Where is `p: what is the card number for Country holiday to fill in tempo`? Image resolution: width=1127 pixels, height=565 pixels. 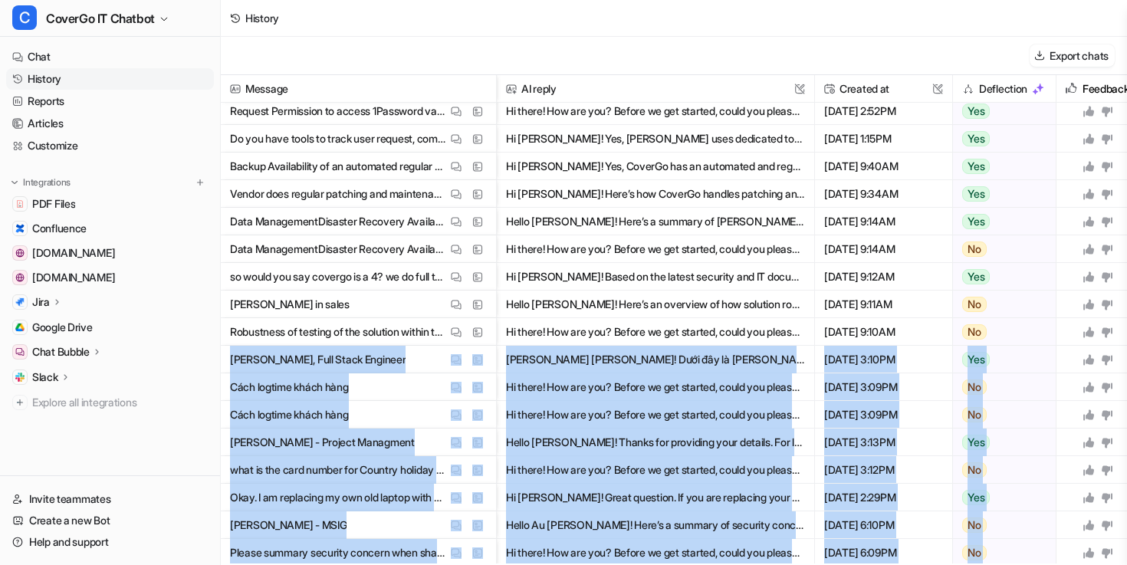
p: what is the card number for Country holiday to fill in tempo is located at coordinates (338, 470).